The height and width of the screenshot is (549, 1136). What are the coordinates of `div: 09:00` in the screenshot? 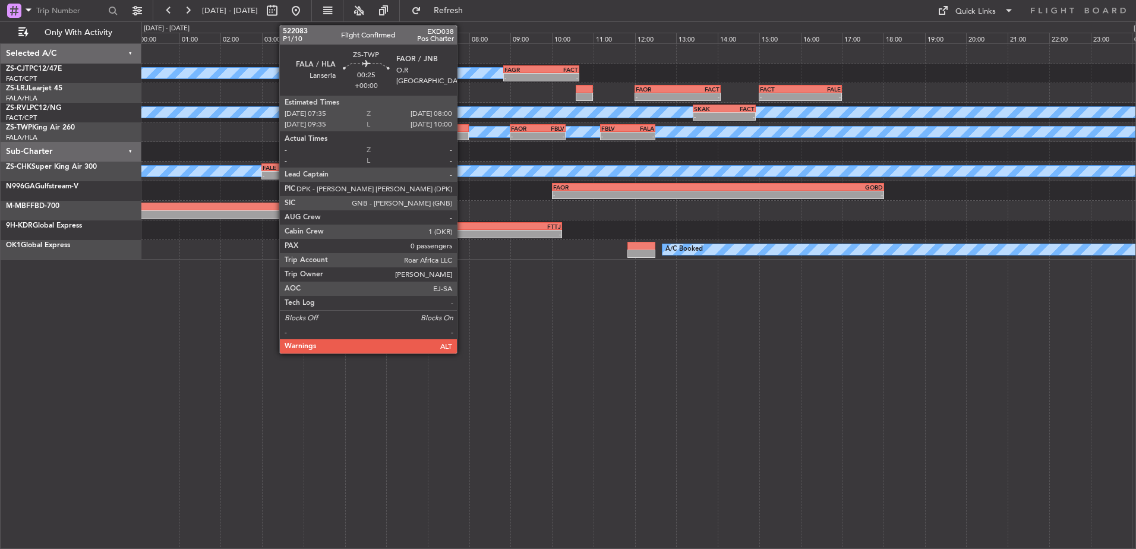 It's located at (531, 38).